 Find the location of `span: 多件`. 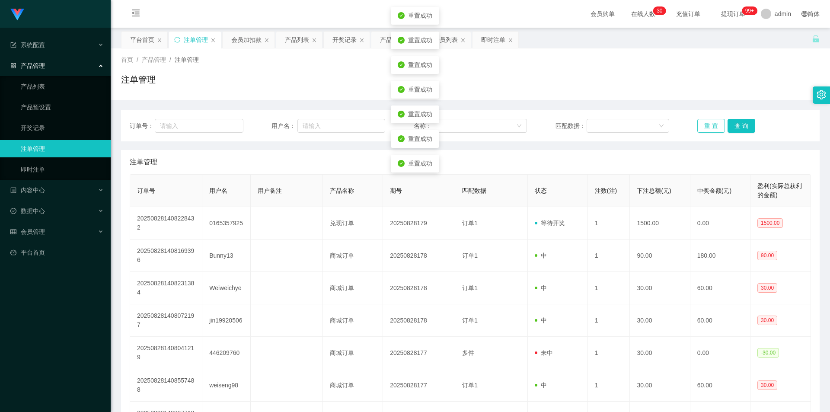

span: 多件 is located at coordinates (468, 353).